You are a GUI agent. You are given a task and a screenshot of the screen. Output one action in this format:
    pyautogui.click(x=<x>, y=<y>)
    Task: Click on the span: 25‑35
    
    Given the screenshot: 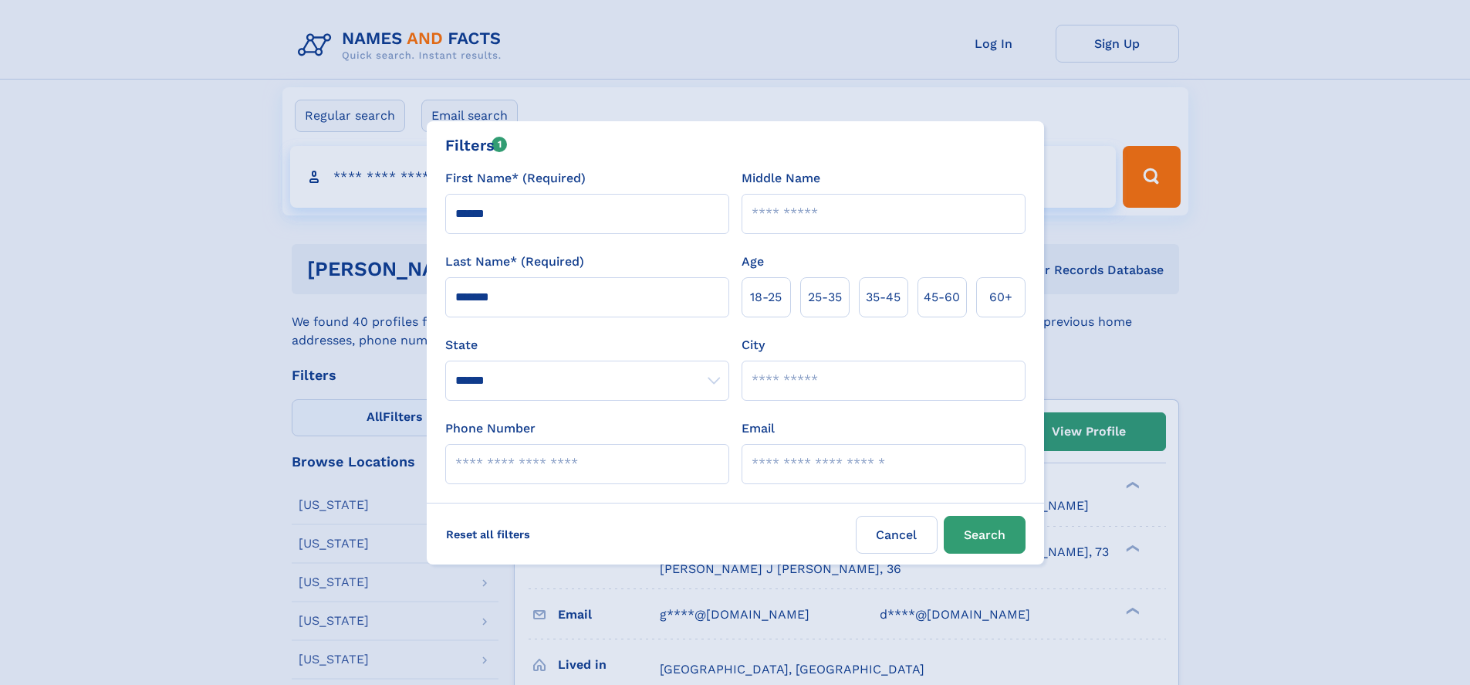 What is the action you would take?
    pyautogui.click(x=825, y=297)
    